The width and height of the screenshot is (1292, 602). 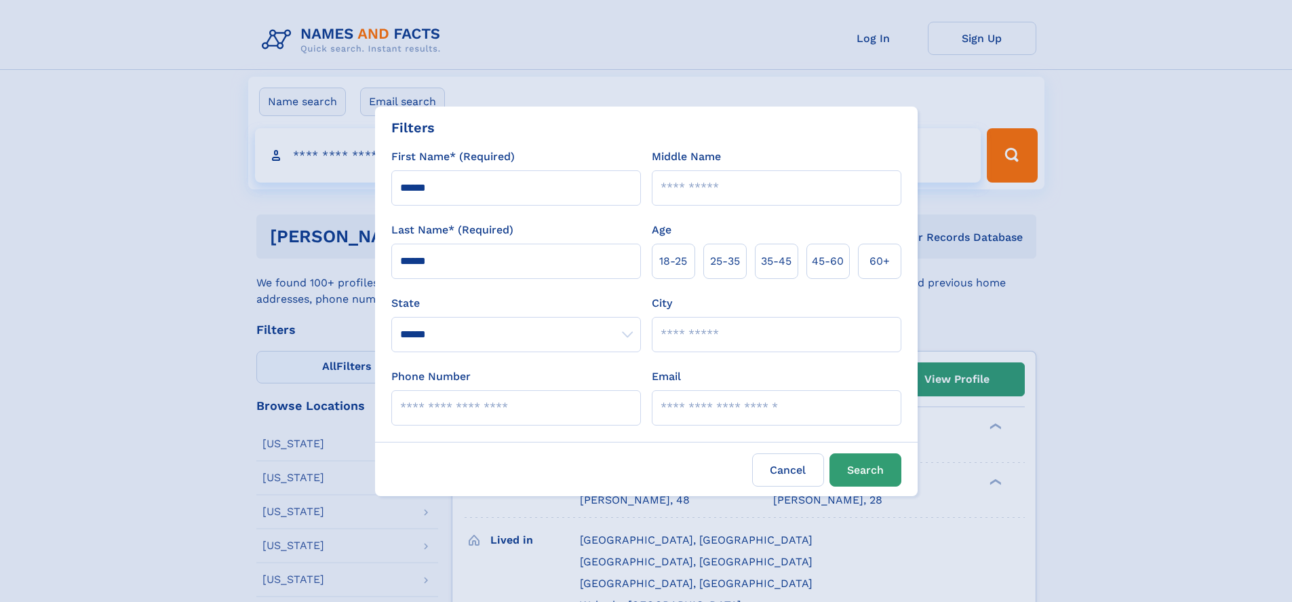 I want to click on label: Cancel, so click(x=788, y=469).